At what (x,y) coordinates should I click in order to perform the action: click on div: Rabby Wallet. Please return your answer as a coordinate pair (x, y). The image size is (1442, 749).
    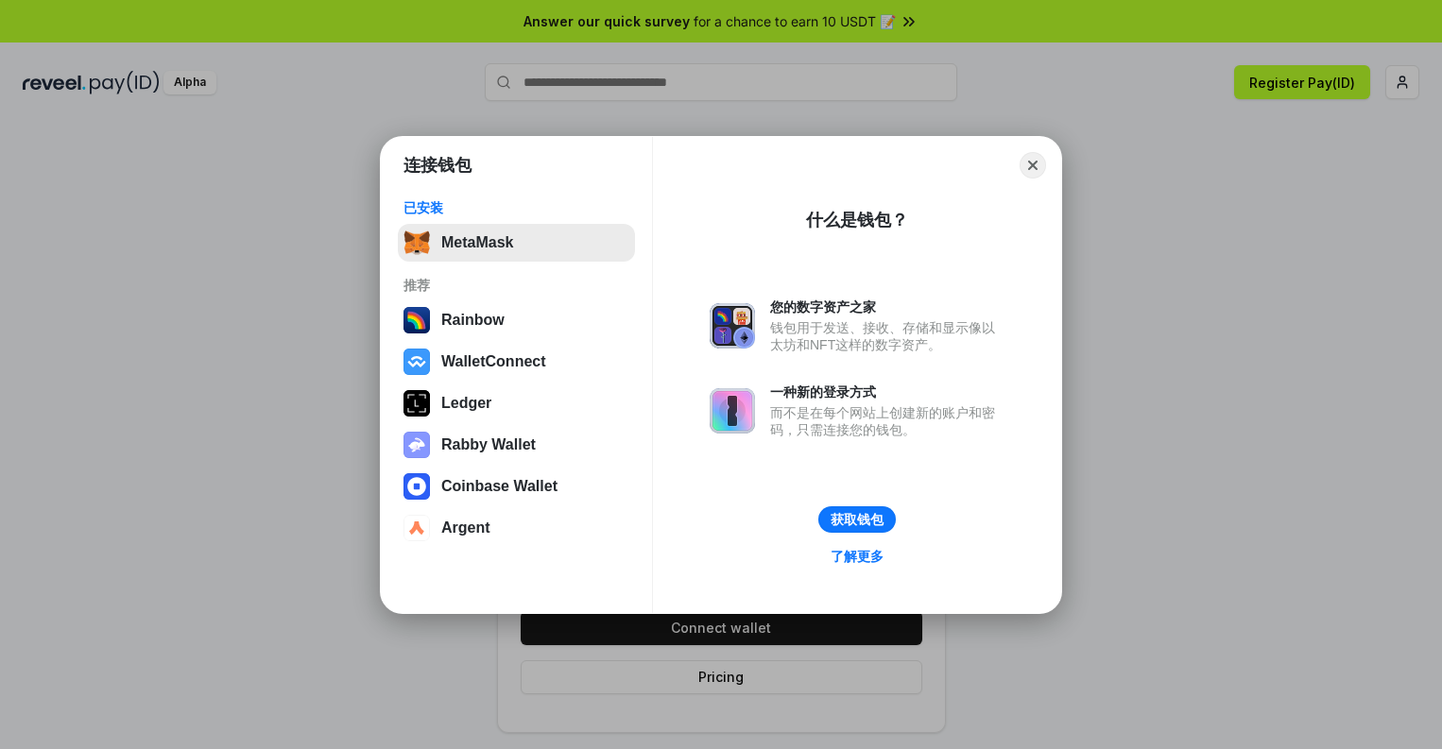
    Looking at the image, I should click on (489, 445).